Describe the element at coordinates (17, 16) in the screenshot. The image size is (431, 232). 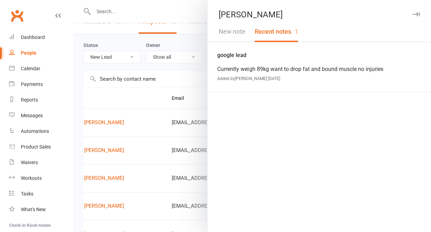
I see `a: Clubworx` at that location.